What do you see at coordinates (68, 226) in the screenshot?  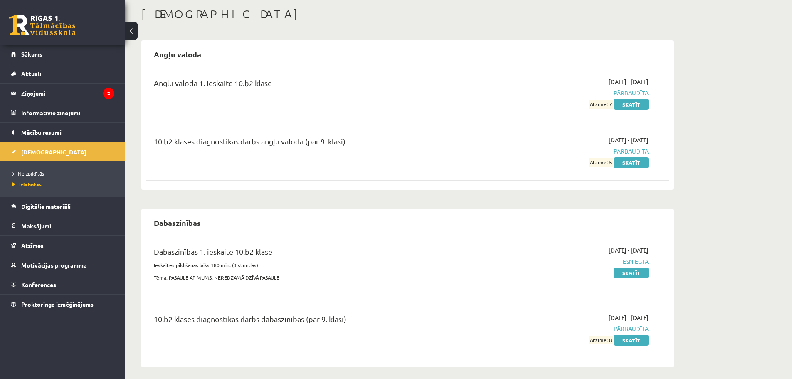 I see `legend: Maksājumi` at bounding box center [68, 226].